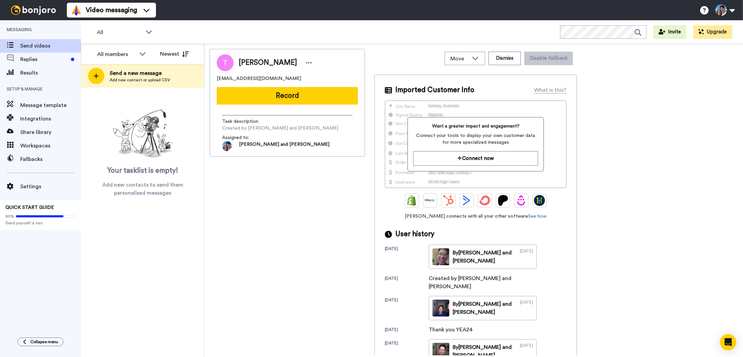  What do you see at coordinates (51, 73) in the screenshot?
I see `span: Results` at bounding box center [51, 73].